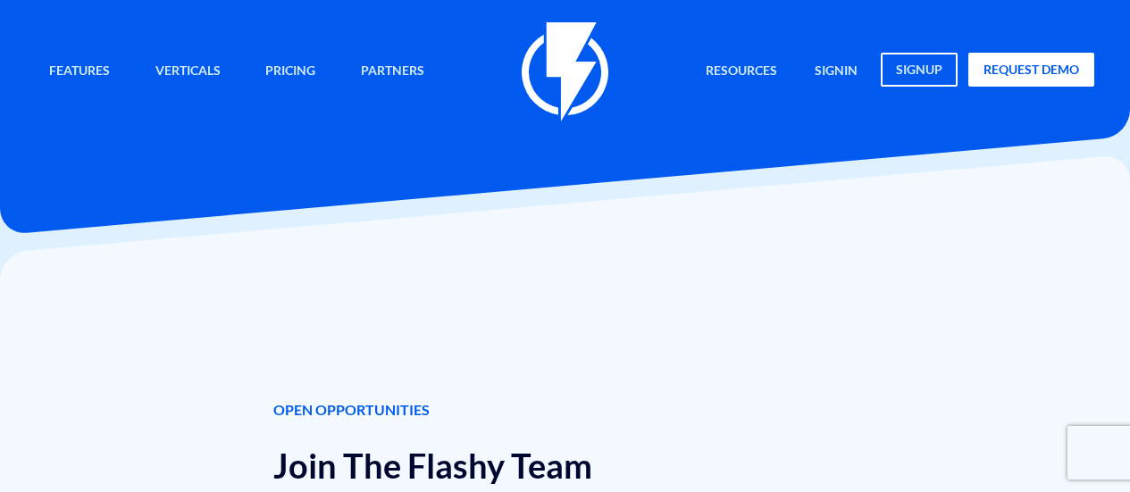 The width and height of the screenshot is (1130, 492). What do you see at coordinates (564, 410) in the screenshot?
I see `span: OPEN OPPORTUNITIES` at bounding box center [564, 410].